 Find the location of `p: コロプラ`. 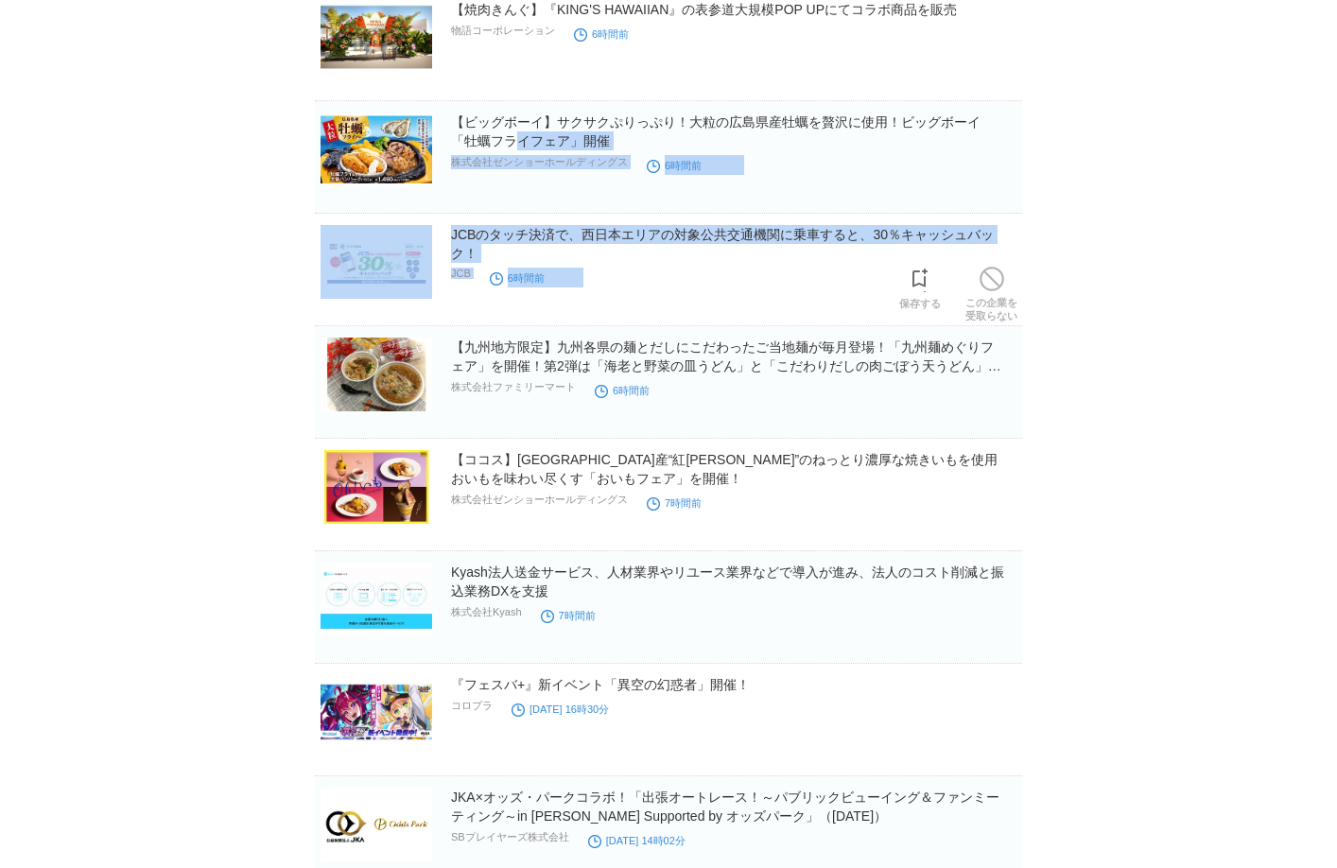

p: コロプラ is located at coordinates (472, 705).